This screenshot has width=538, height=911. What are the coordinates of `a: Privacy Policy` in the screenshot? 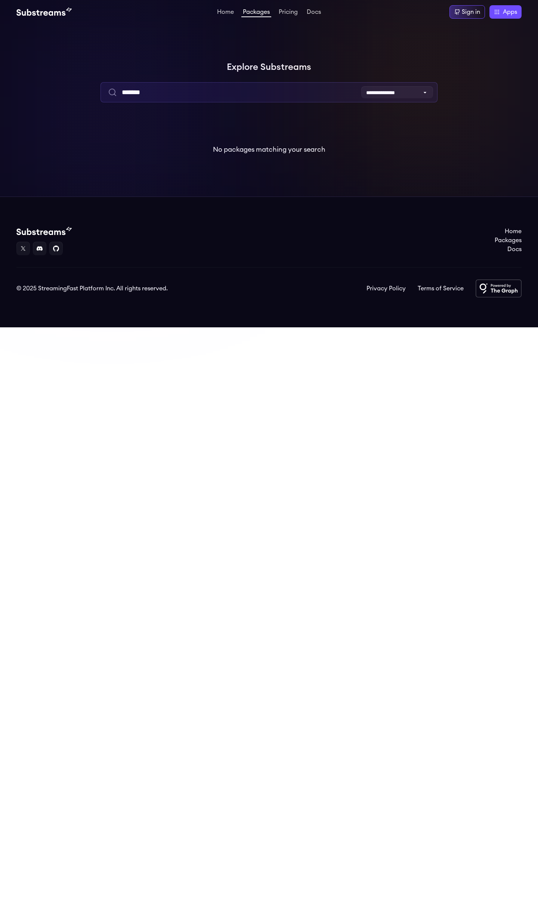 It's located at (386, 288).